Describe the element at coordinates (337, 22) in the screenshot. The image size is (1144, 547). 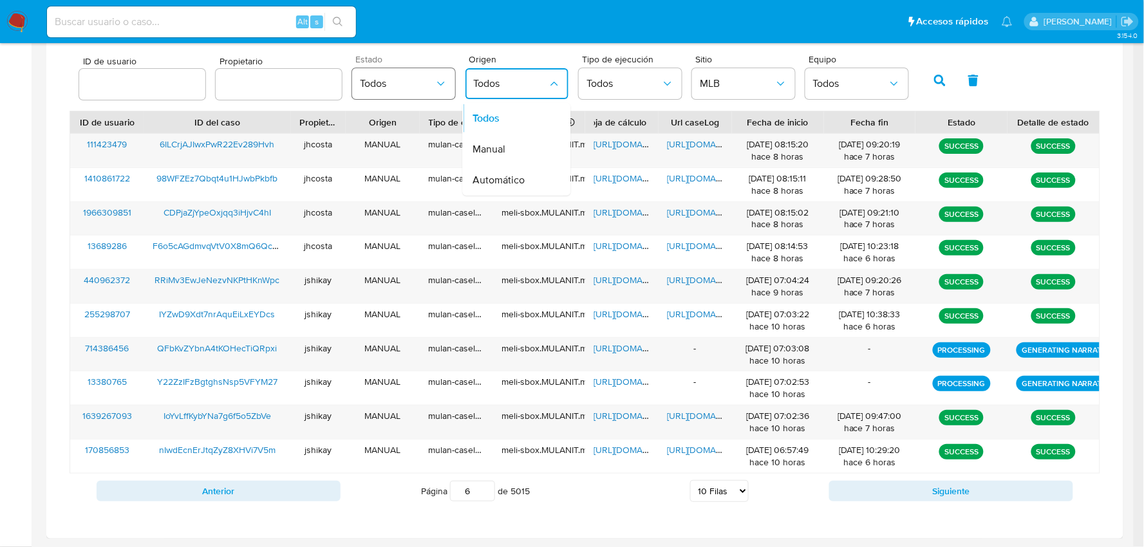
I see `button: search-icon` at that location.